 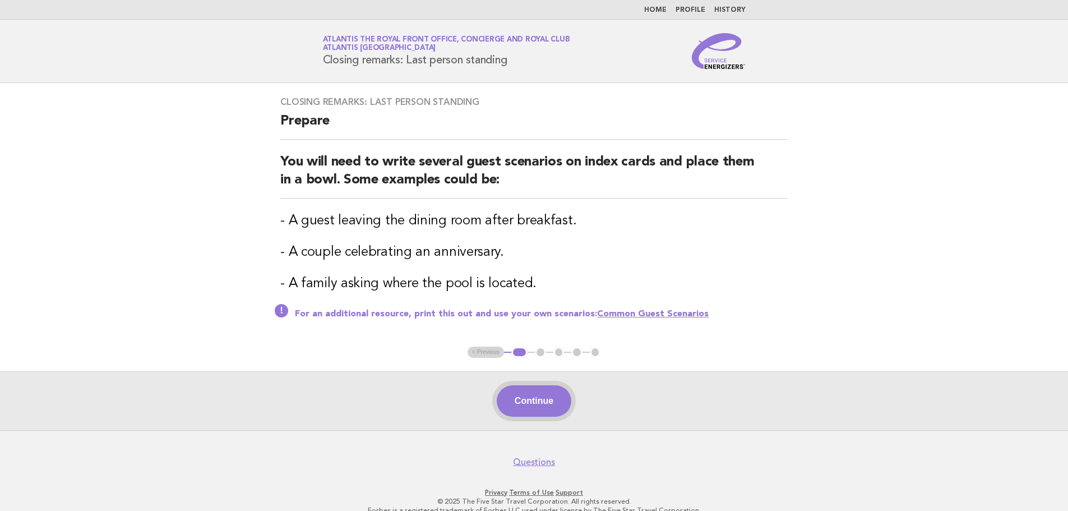 I want to click on a: Home, so click(x=655, y=10).